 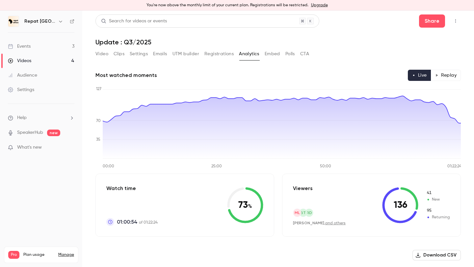 I want to click on div: Audience, so click(x=22, y=75).